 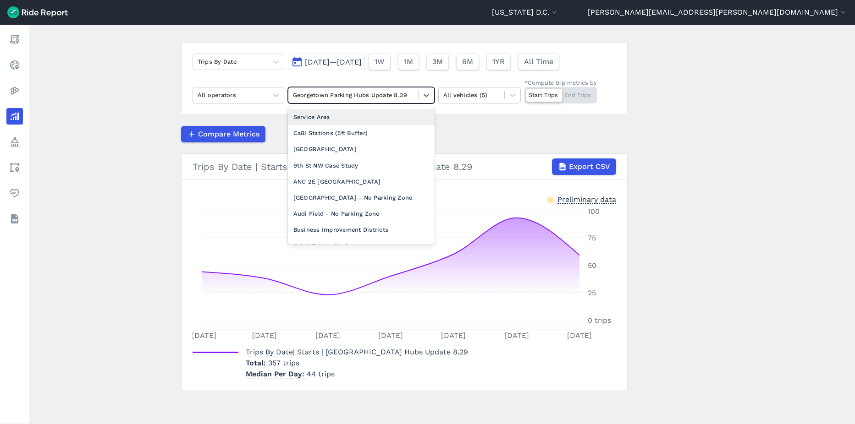 What do you see at coordinates (380, 62) in the screenshot?
I see `span: 1W` at bounding box center [380, 62].